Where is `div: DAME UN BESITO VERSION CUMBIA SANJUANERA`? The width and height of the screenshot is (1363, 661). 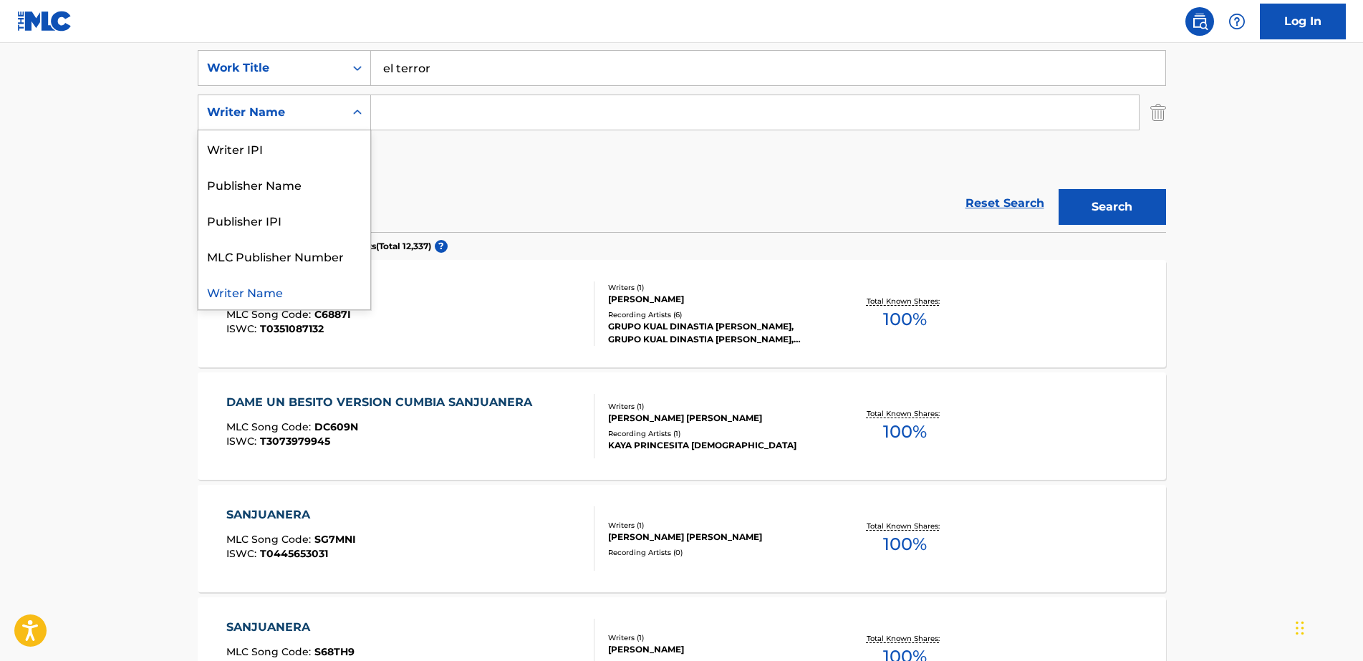
div: DAME UN BESITO VERSION CUMBIA SANJUANERA is located at coordinates (383, 403).